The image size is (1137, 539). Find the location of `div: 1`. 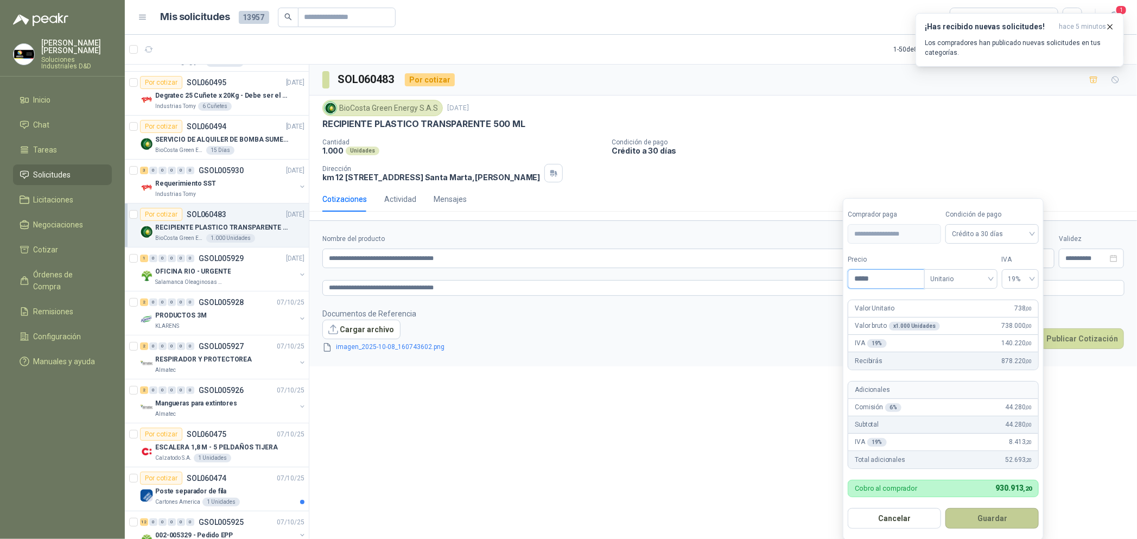

div: 1 is located at coordinates (144, 258).